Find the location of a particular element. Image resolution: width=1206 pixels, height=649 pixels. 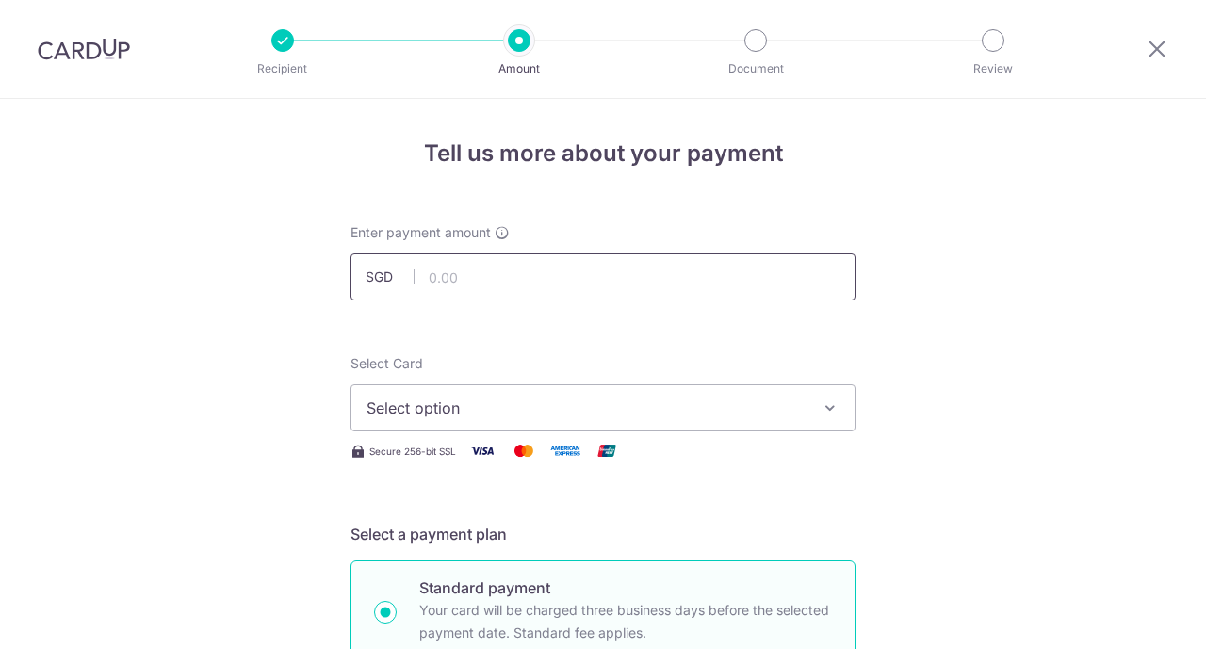

h4: Tell us more about your payment is located at coordinates (603, 154).